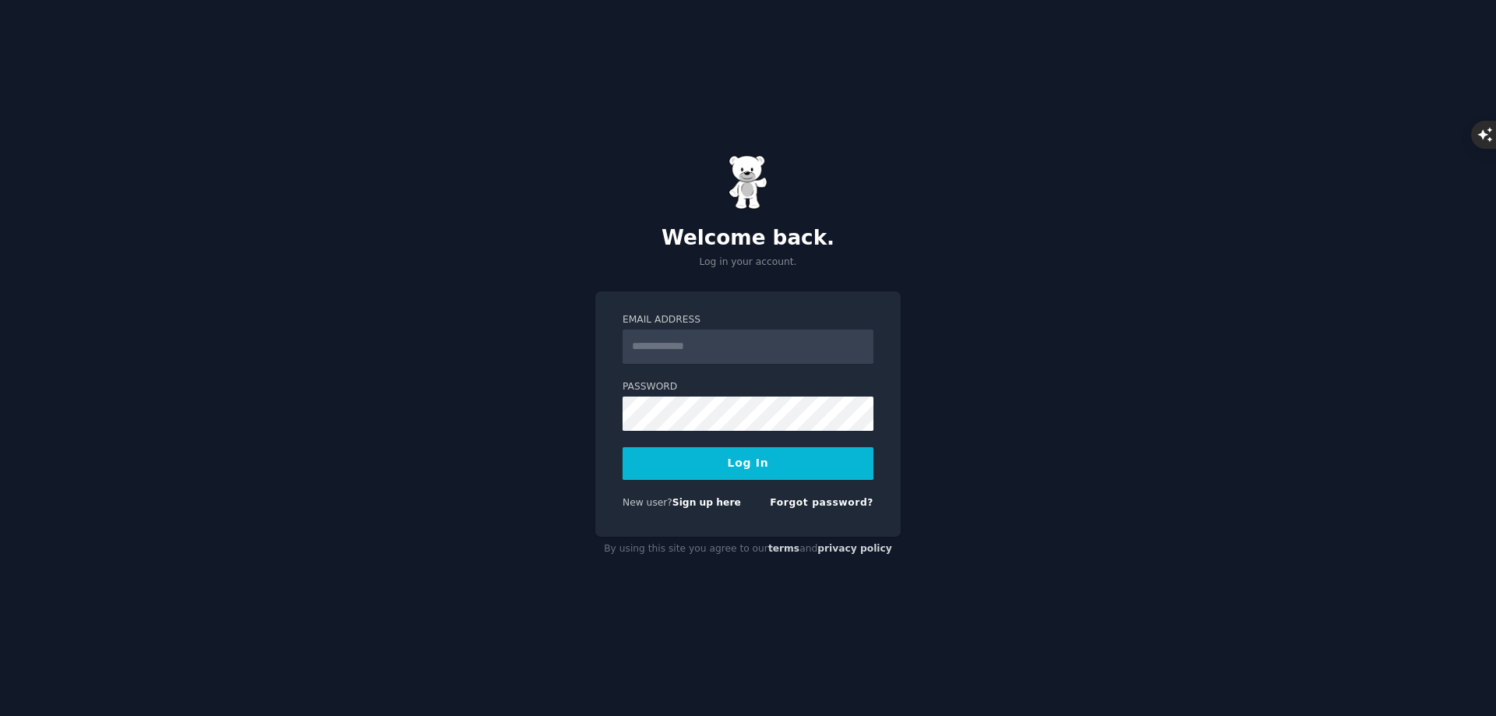 Image resolution: width=1496 pixels, height=716 pixels. I want to click on span: New user?, so click(647, 503).